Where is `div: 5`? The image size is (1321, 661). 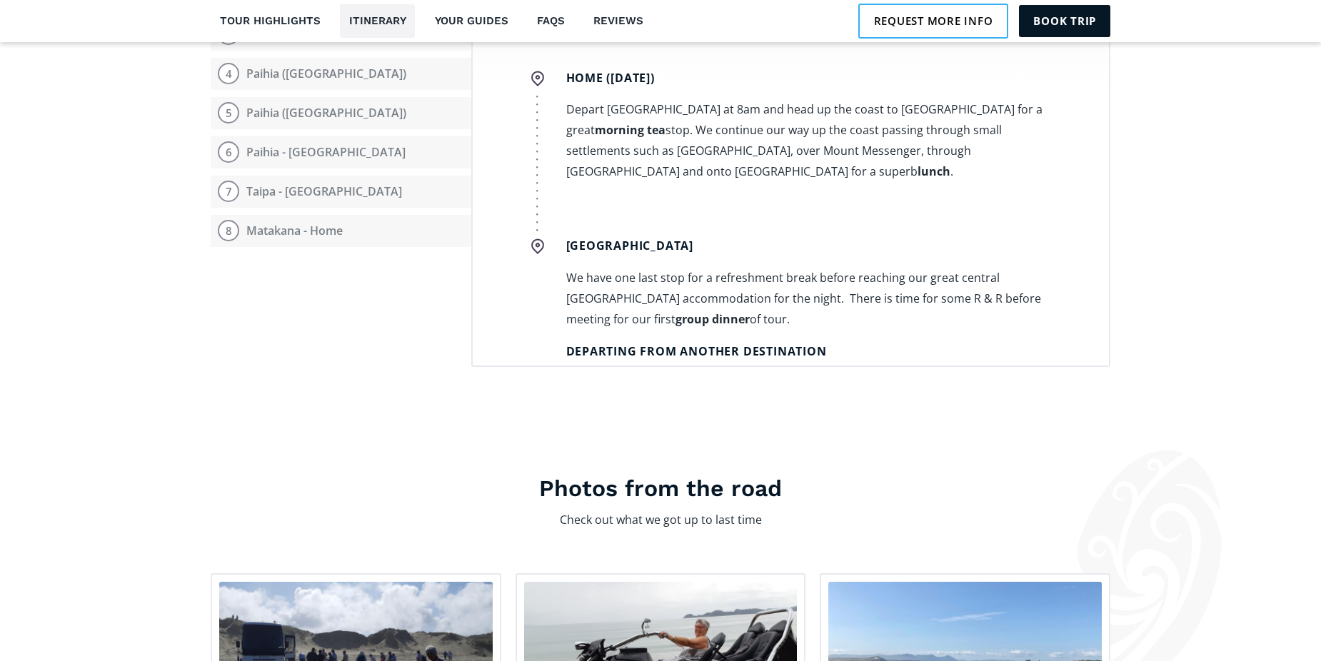
div: 5 is located at coordinates (229, 113).